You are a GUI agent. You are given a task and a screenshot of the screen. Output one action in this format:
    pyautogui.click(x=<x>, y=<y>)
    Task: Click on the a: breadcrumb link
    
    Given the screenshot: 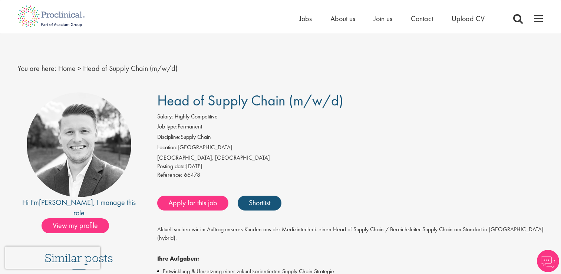 What is the action you would take?
    pyautogui.click(x=67, y=68)
    